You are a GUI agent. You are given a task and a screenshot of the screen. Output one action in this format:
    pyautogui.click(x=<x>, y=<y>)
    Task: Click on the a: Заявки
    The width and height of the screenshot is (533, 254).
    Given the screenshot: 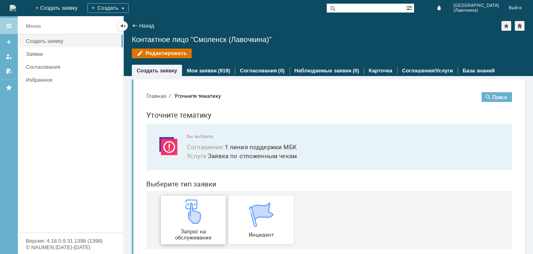 What is the action you would take?
    pyautogui.click(x=72, y=54)
    